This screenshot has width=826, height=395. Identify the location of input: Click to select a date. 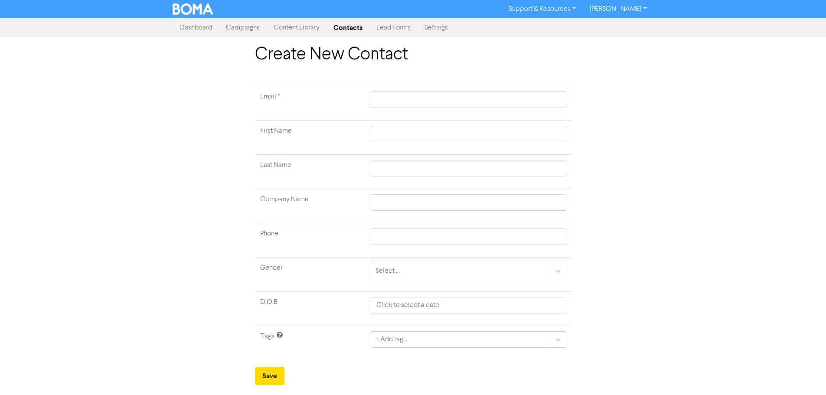
(469, 305).